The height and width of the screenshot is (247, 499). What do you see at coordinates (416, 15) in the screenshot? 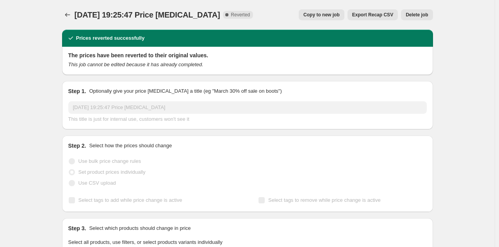
I see `button: Delete job` at bounding box center [416, 15].